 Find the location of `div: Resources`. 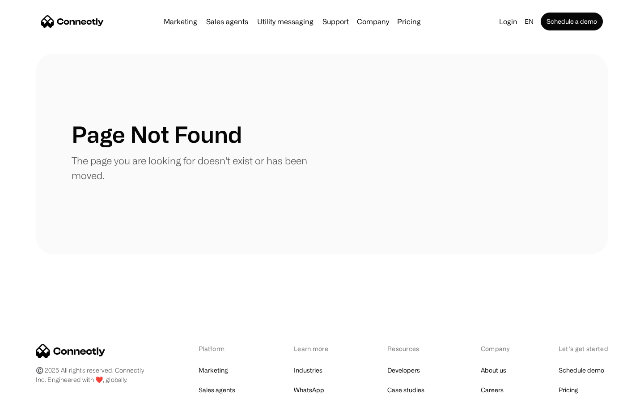

div: Resources is located at coordinates (411, 348).